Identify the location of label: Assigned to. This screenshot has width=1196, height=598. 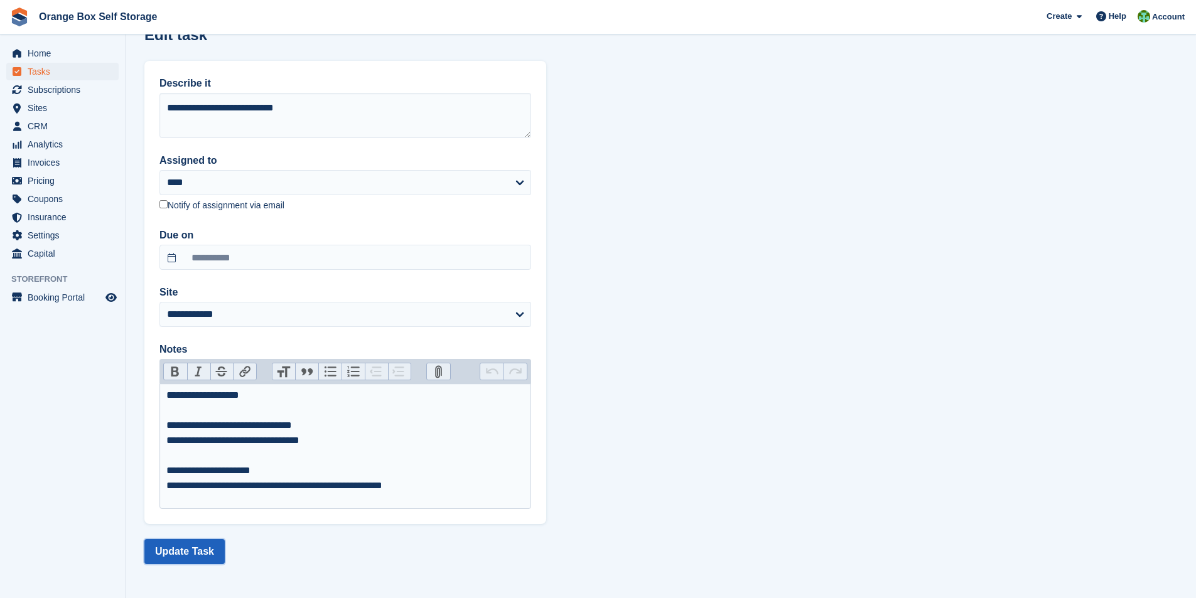
(345, 161).